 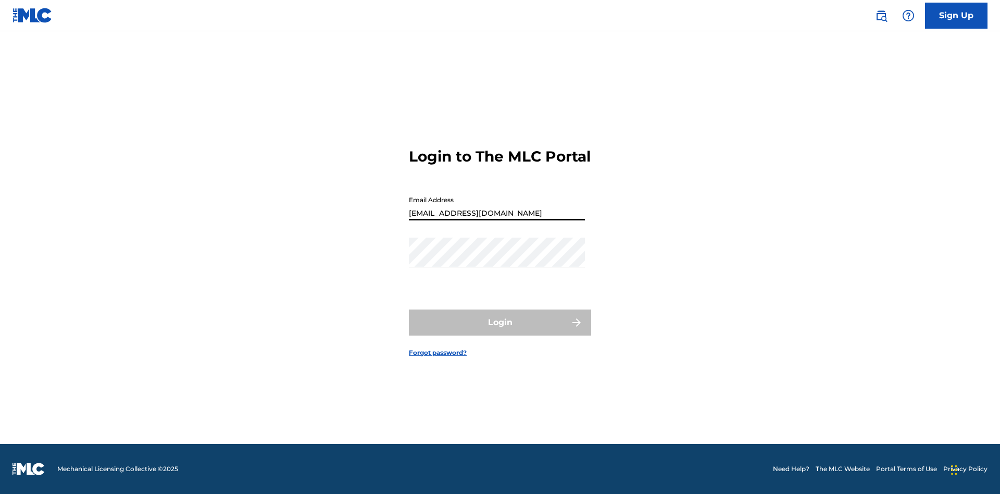 I want to click on div: Drag, so click(x=954, y=470).